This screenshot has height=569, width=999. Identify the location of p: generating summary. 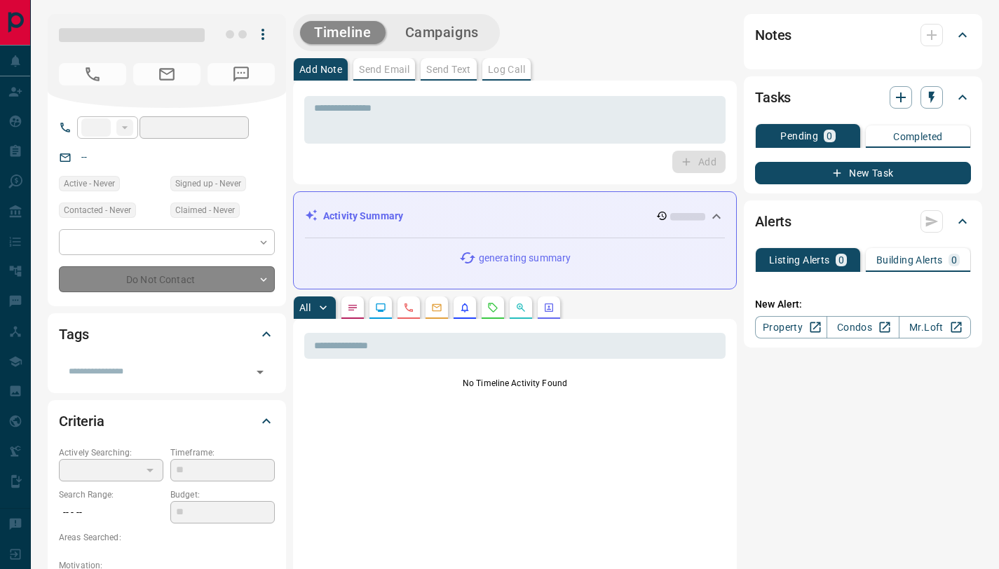
(524, 258).